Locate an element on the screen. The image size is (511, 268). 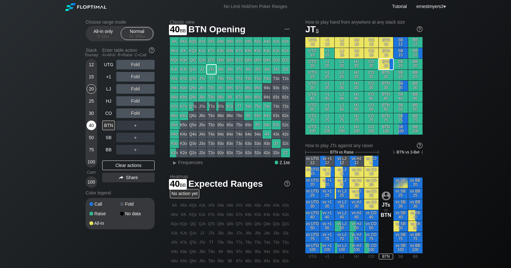
div: KTo is located at coordinates (184, 79).